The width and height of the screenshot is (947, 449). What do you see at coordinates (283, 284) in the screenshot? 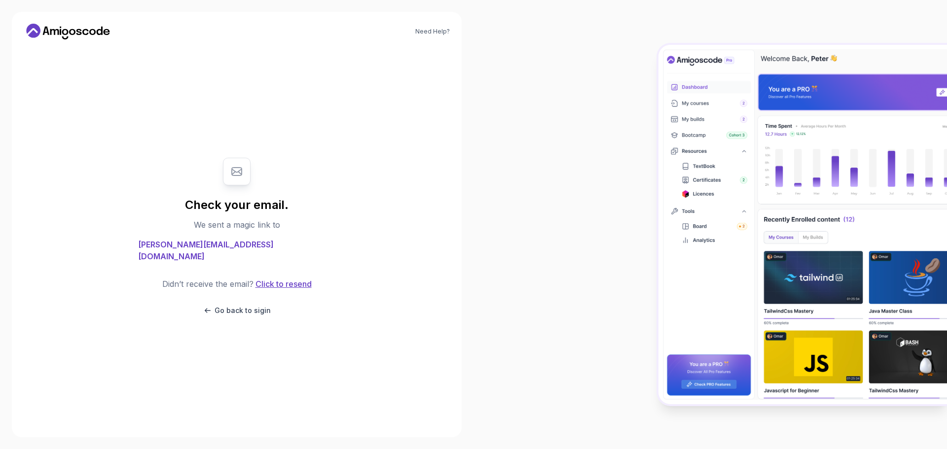
I see `button: Click to resend` at bounding box center [283, 284].